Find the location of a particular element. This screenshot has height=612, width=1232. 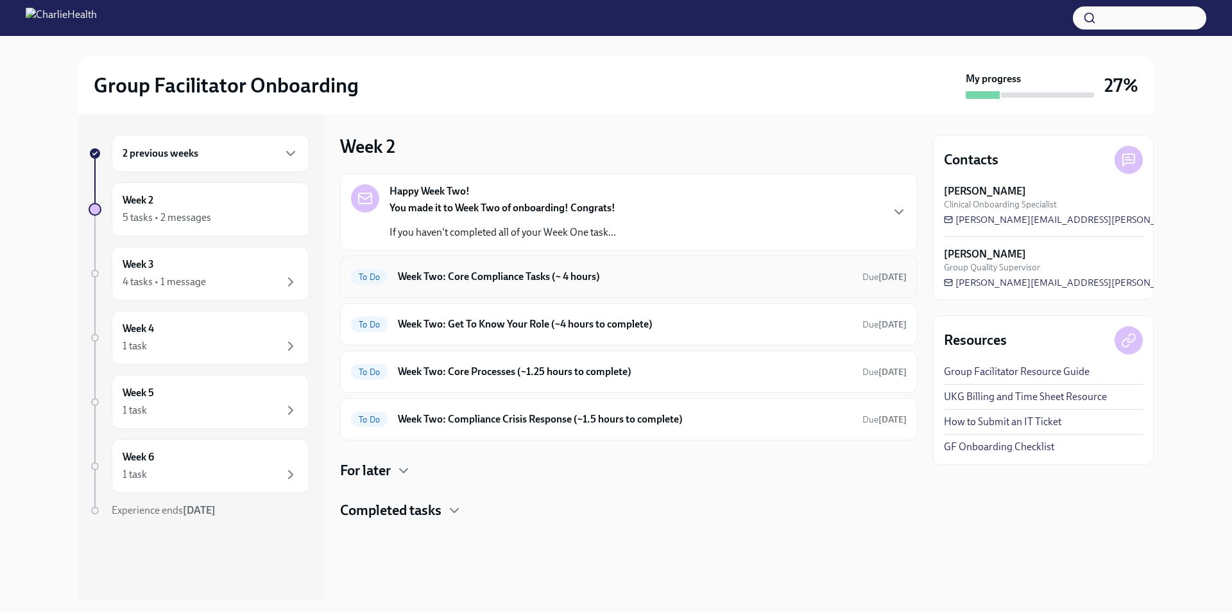

span: Experience ends is located at coordinates (164, 510).